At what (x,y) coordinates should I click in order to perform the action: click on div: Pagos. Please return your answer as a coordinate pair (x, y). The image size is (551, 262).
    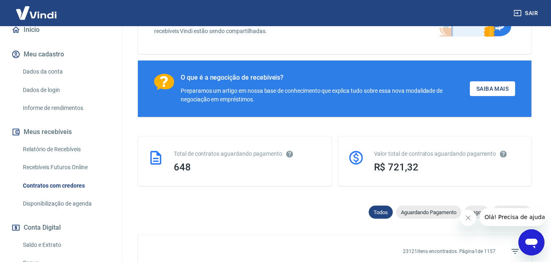
    Looking at the image, I should click on (477, 212).